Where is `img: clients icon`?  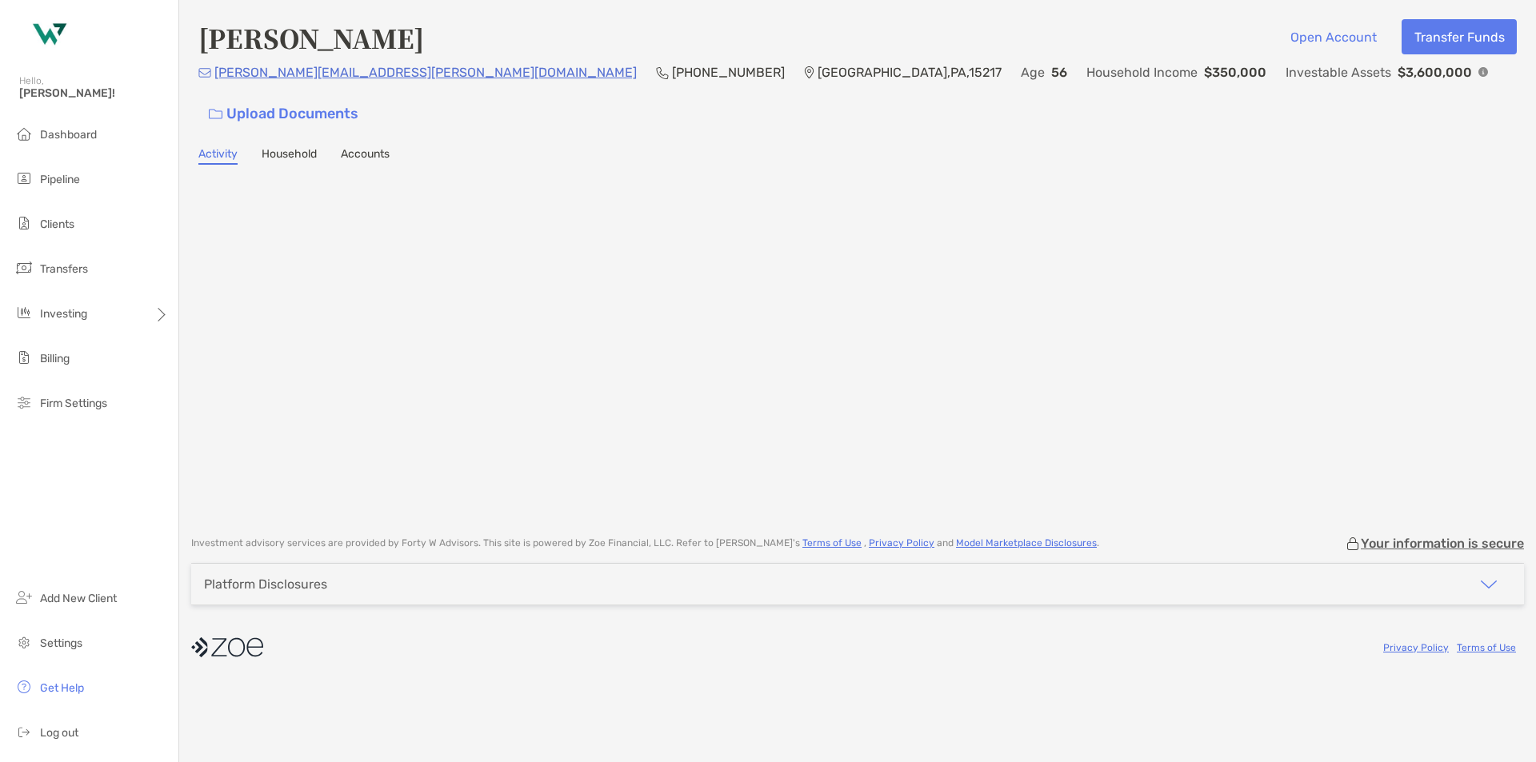 img: clients icon is located at coordinates (24, 223).